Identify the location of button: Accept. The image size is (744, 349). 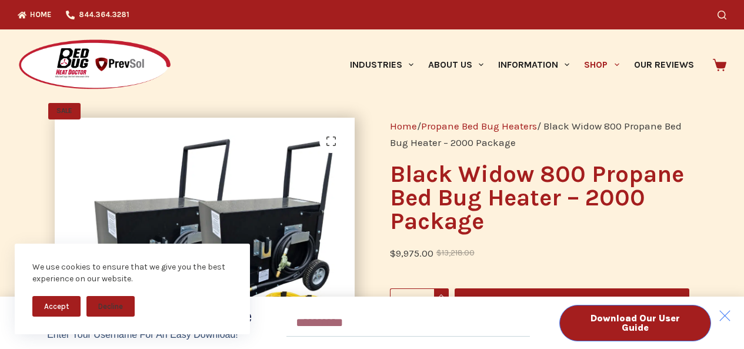
(56, 306).